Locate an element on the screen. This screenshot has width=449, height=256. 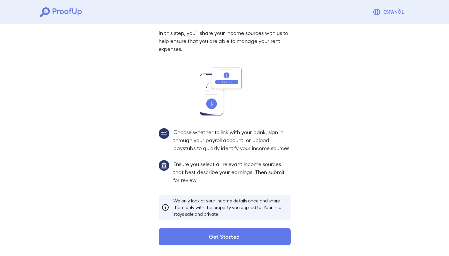
img: group1.svg is located at coordinates (164, 166).